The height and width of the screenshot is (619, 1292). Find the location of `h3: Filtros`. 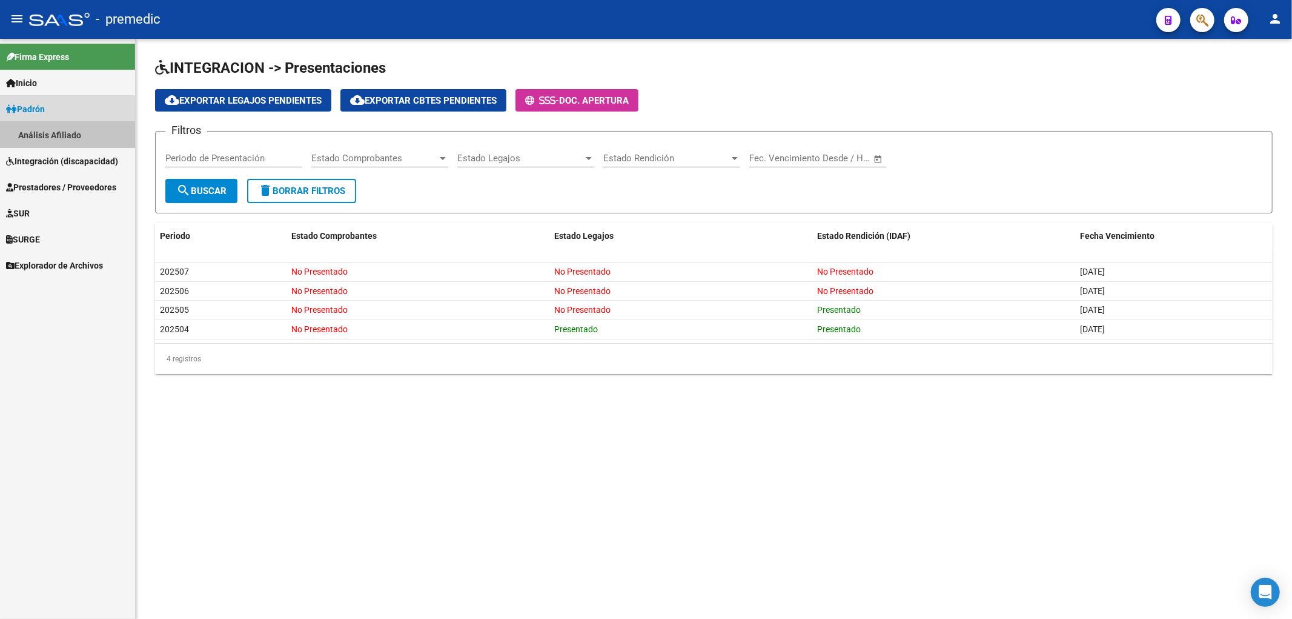

h3: Filtros is located at coordinates (186, 130).